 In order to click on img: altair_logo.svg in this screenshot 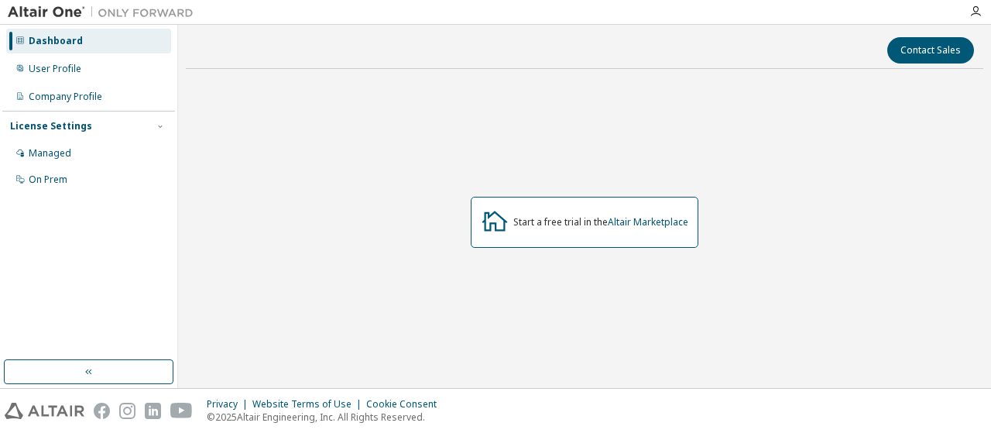, I will do `click(44, 410)`.